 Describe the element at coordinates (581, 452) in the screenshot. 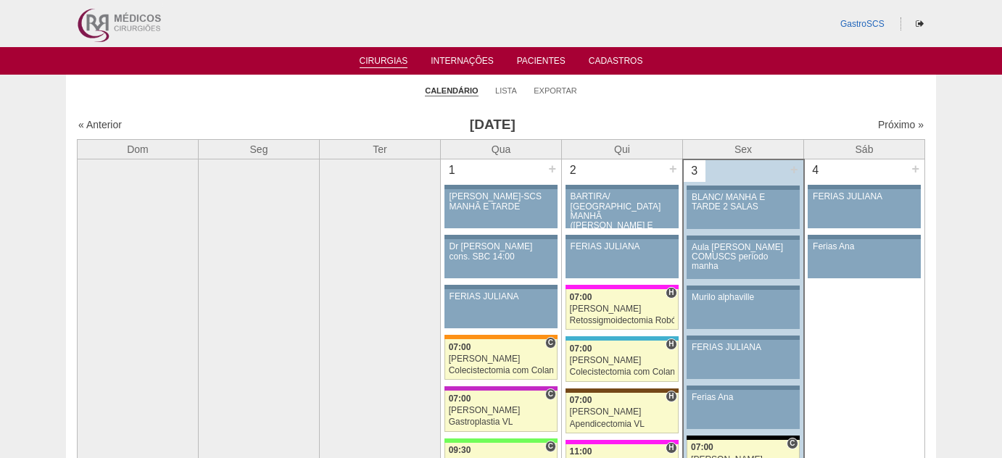

I see `span: 11:00` at that location.